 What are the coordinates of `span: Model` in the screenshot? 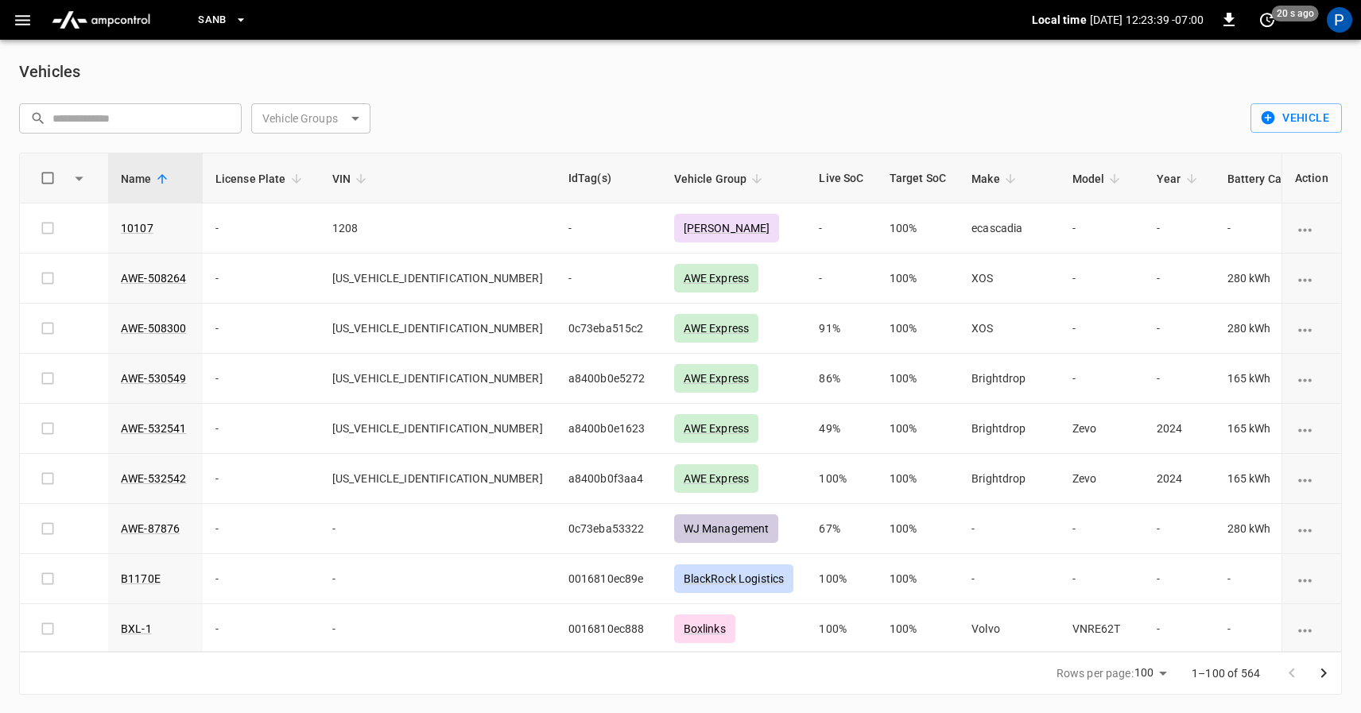 It's located at (1098, 179).